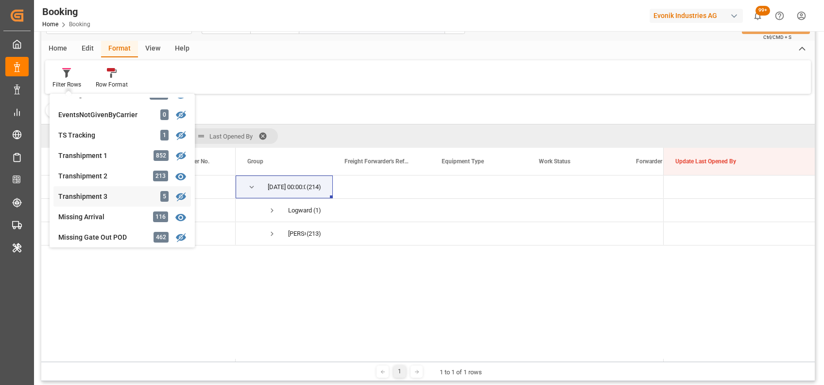 The width and height of the screenshot is (824, 385). I want to click on div: TS Tracking, so click(101, 135).